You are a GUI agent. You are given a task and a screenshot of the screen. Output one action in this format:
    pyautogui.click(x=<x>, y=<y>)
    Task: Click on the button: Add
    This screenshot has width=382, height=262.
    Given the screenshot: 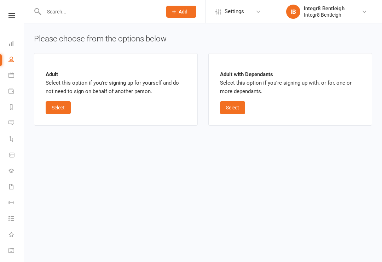 What is the action you would take?
    pyautogui.click(x=181, y=12)
    